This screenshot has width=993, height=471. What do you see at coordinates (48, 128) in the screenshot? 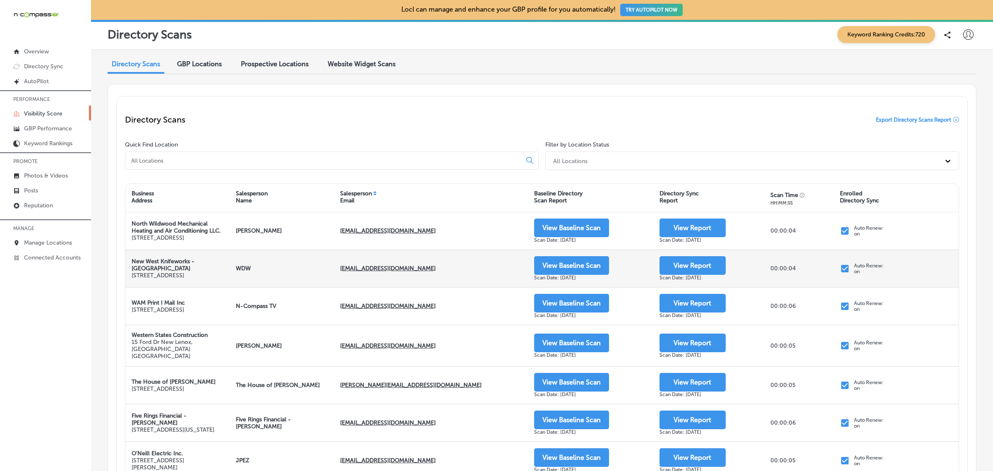
I see `p: GBP Performance` at bounding box center [48, 128].